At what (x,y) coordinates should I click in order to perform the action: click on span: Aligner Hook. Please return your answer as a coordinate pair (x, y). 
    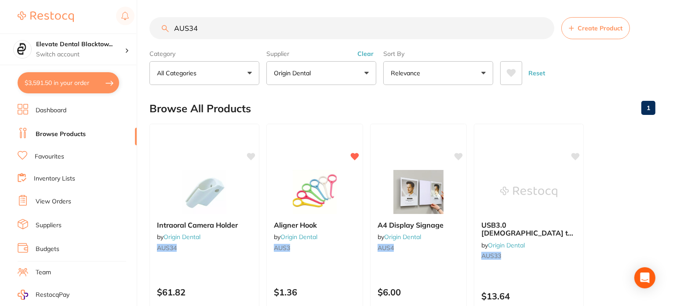
    Looking at the image, I should click on (295, 225).